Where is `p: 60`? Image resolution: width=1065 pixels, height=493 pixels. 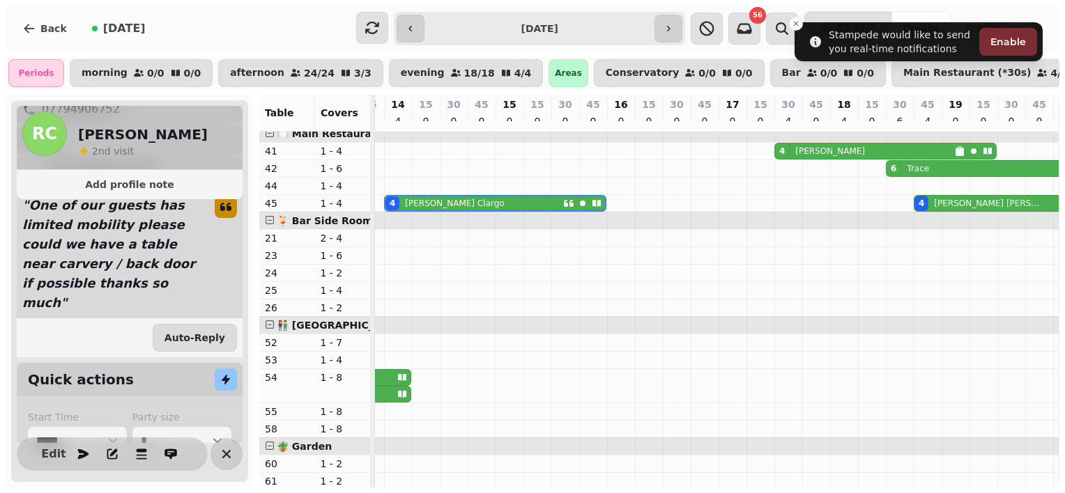
p: 60 is located at coordinates (287, 464).